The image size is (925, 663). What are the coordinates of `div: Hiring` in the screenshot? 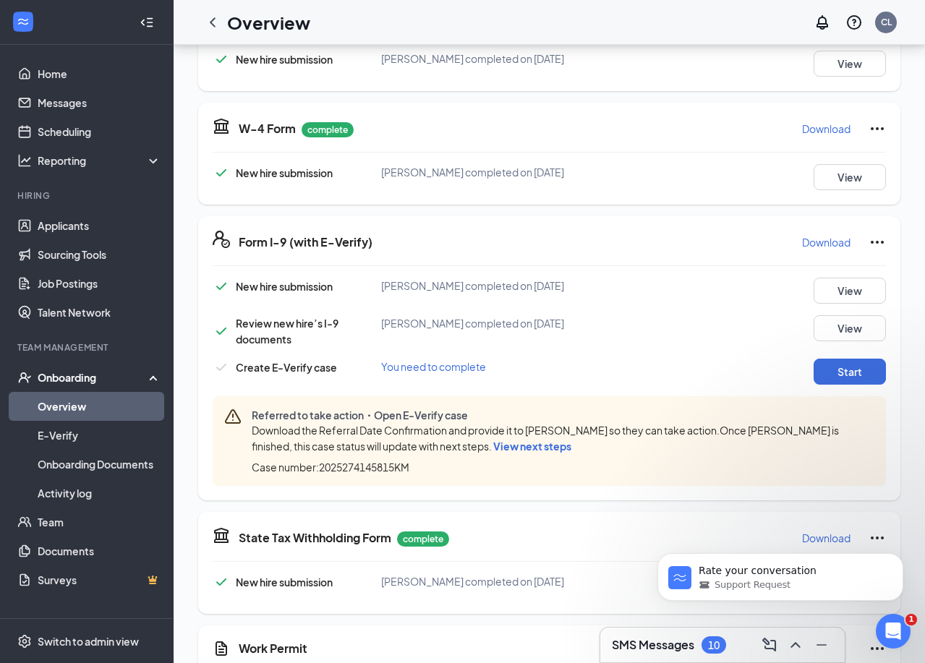 It's located at (88, 195).